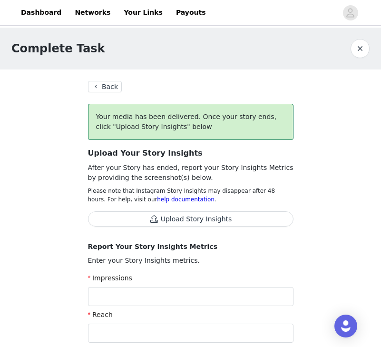  What do you see at coordinates (187, 121) in the screenshot?
I see `span: Your media has been delivered. Once your story ends, click "Upload Story Insights" below` at bounding box center [187, 121].